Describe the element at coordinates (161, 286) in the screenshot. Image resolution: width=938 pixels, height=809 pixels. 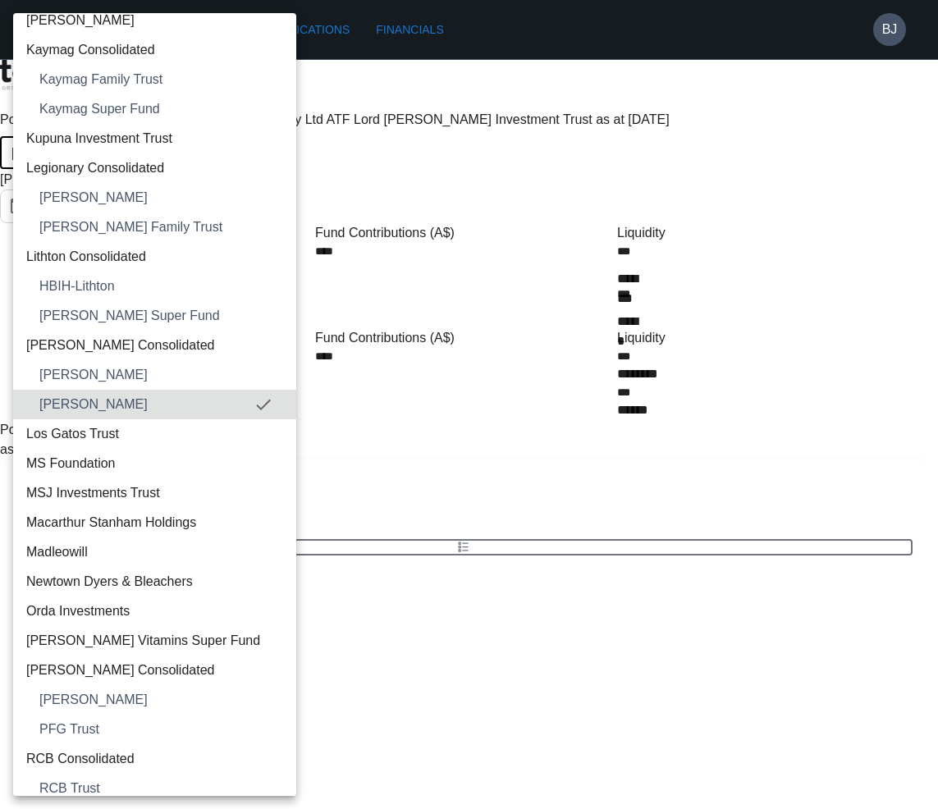
I see `span: HBIH-Lithton` at that location.